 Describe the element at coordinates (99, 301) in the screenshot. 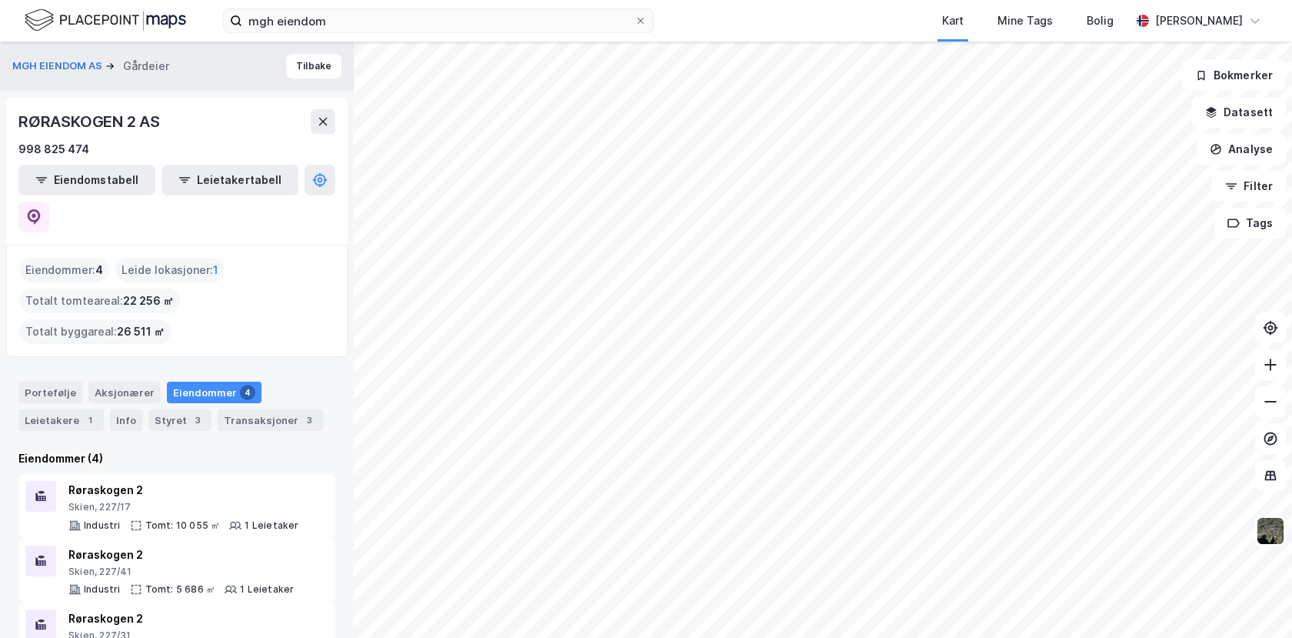

I see `div: Totalt tomteareal :` at that location.